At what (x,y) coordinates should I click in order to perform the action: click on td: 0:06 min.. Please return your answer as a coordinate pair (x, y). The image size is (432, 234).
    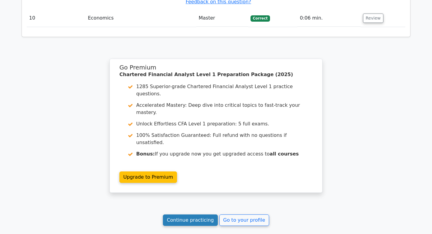
    Looking at the image, I should click on (329, 18).